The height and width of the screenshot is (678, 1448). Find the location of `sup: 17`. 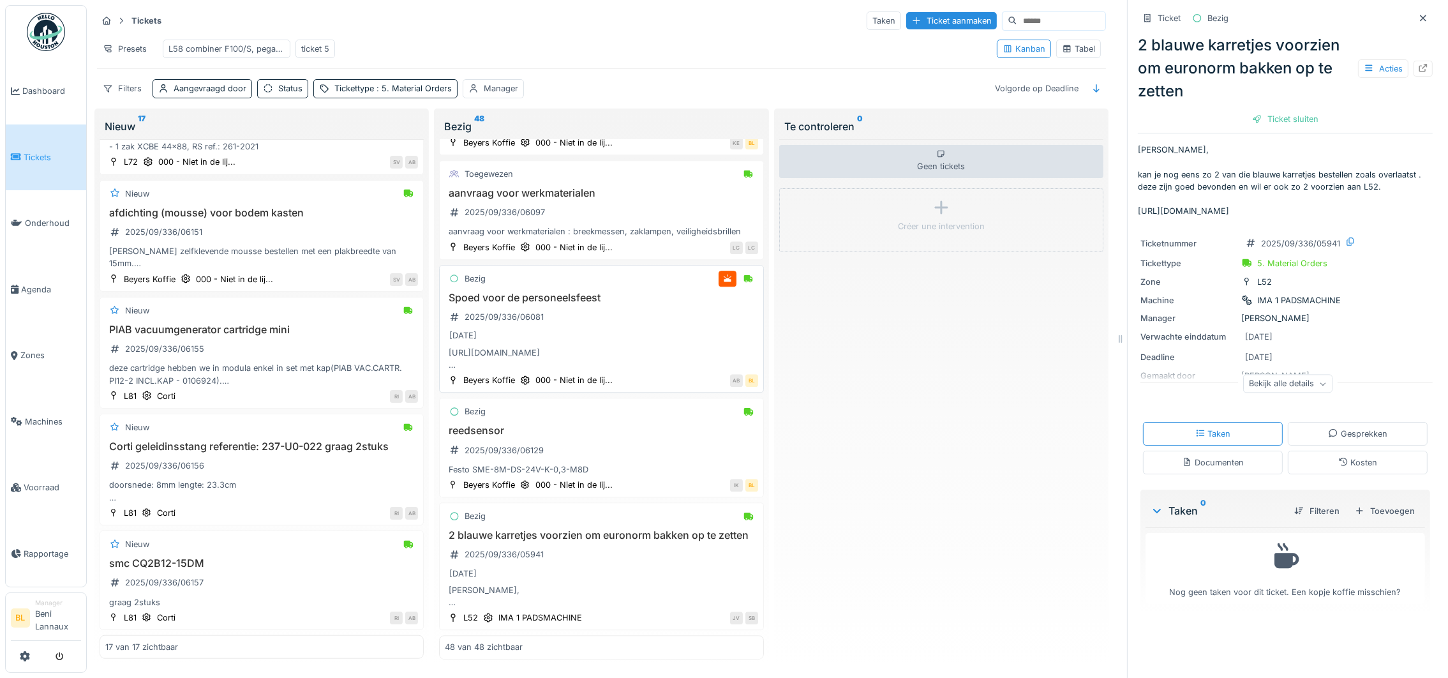

sup: 17 is located at coordinates (142, 126).